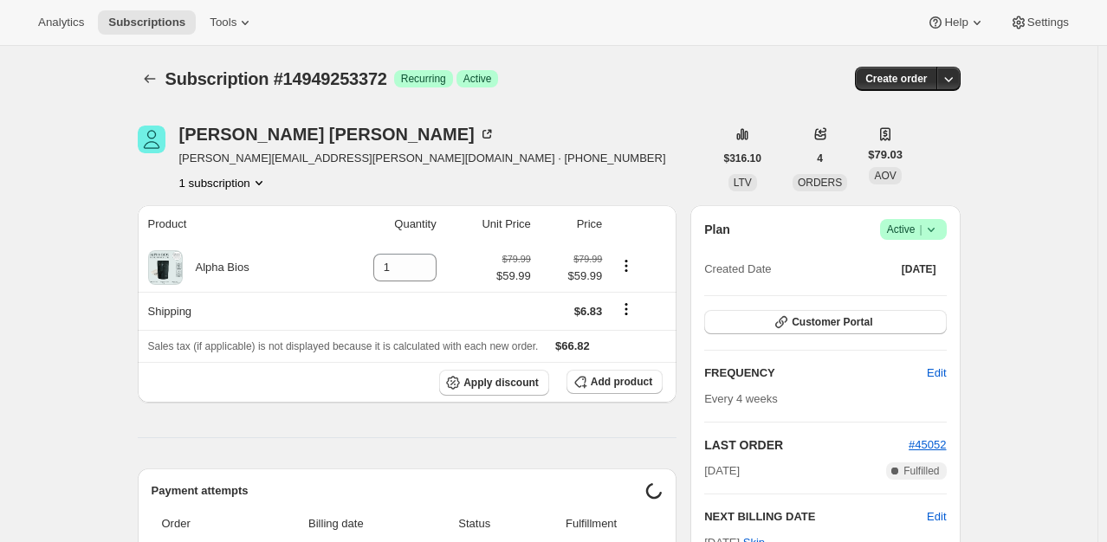 This screenshot has width=1107, height=542. Describe the element at coordinates (819, 183) in the screenshot. I see `span: ORDERS` at that location.